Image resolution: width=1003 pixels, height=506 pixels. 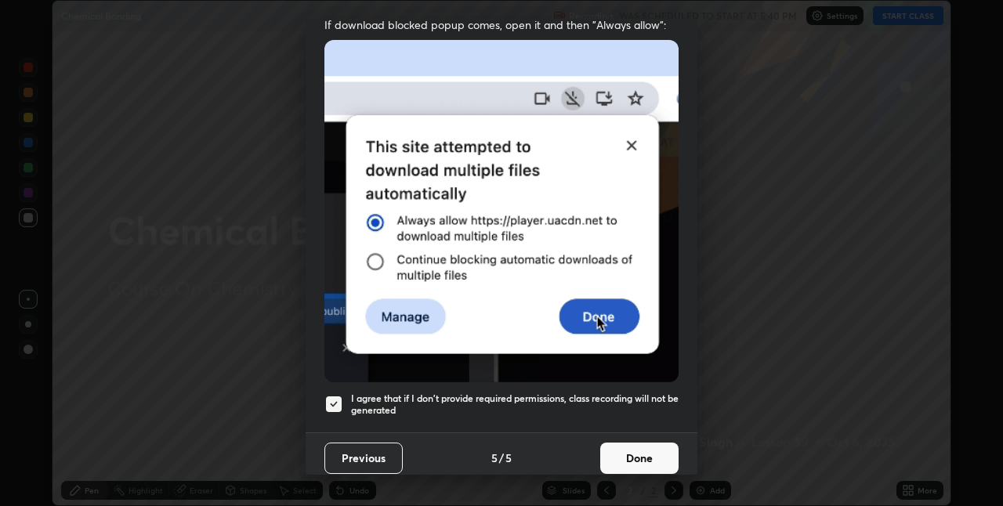 What do you see at coordinates (640, 459) in the screenshot?
I see `button: Done` at bounding box center [640, 459].